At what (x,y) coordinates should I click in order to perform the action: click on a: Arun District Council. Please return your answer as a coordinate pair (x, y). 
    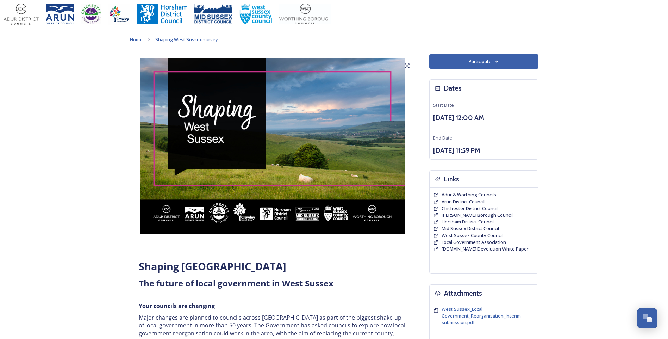
    Looking at the image, I should click on (463, 201).